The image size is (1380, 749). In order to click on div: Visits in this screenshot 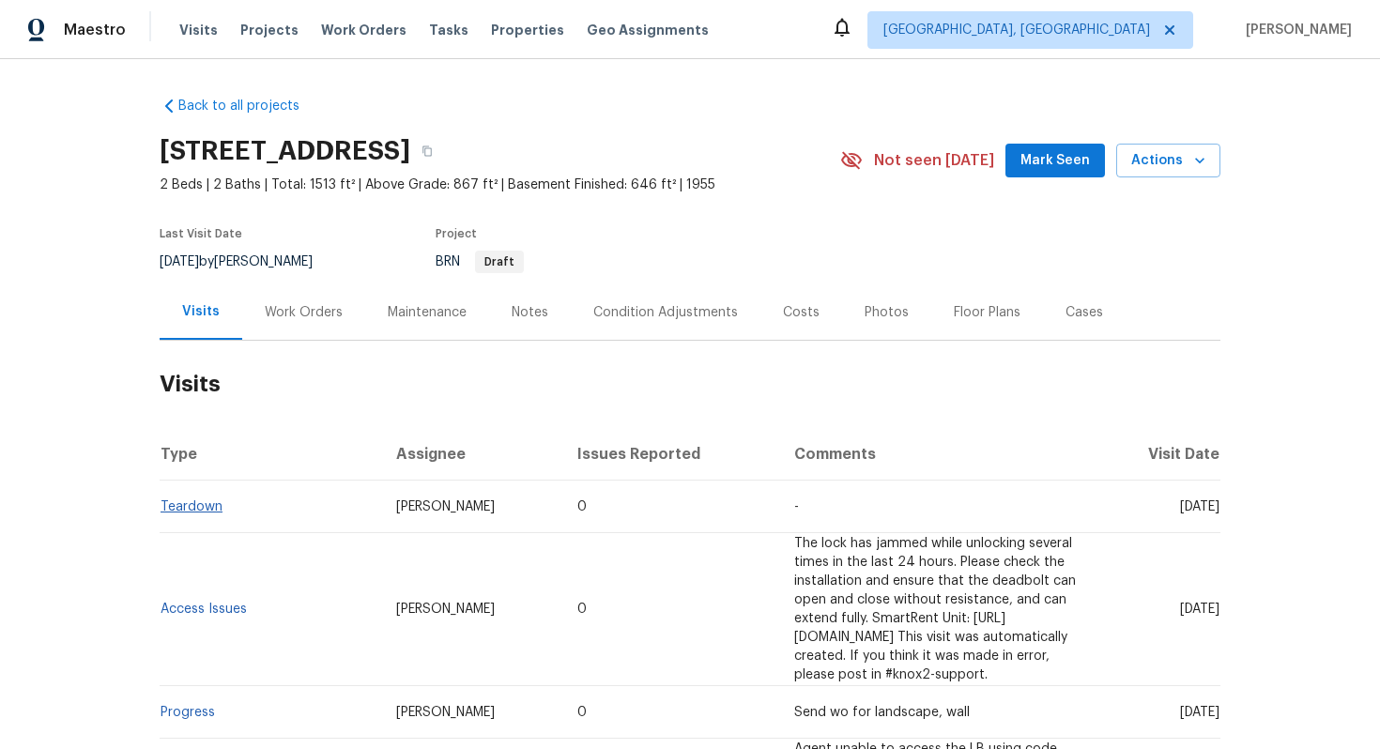, I will do `click(201, 312)`.